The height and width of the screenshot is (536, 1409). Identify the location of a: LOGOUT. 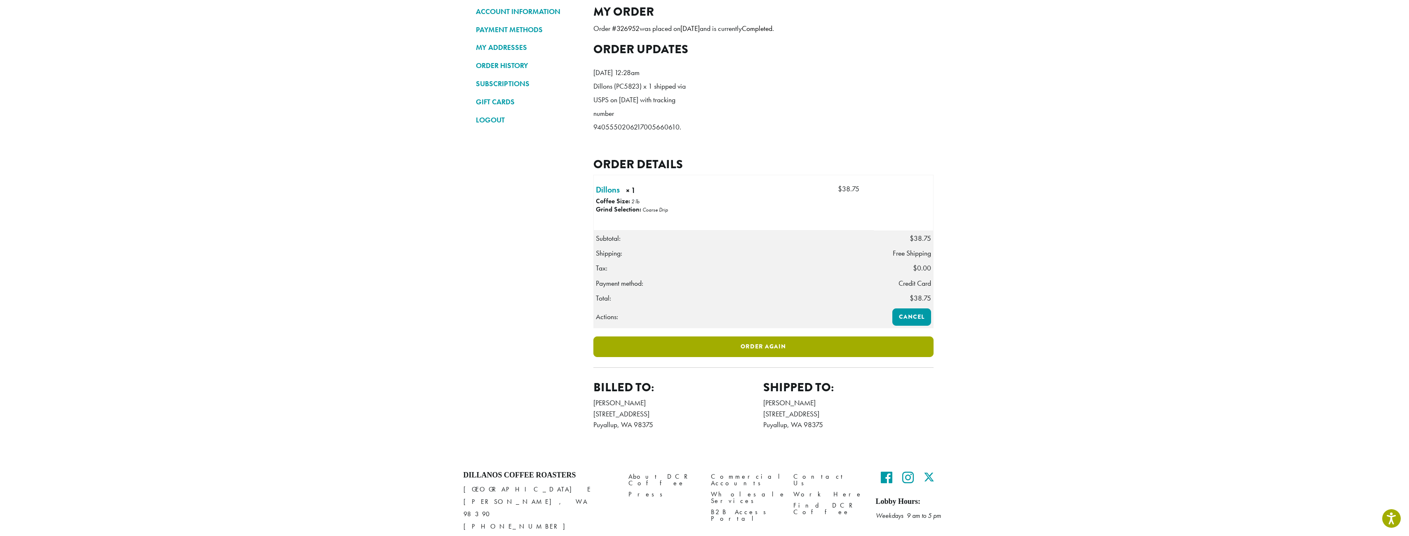
(528, 120).